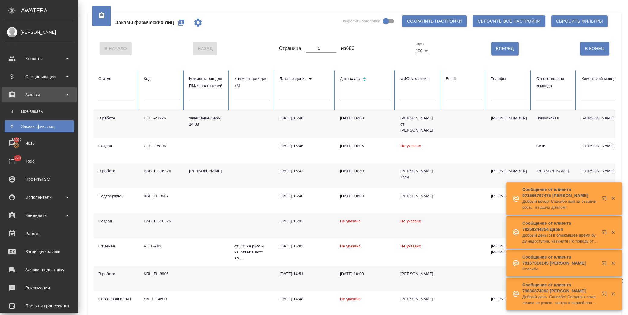  What do you see at coordinates (361, 21) in the screenshot?
I see `span: Закрепить заголовки` at bounding box center [361, 21].